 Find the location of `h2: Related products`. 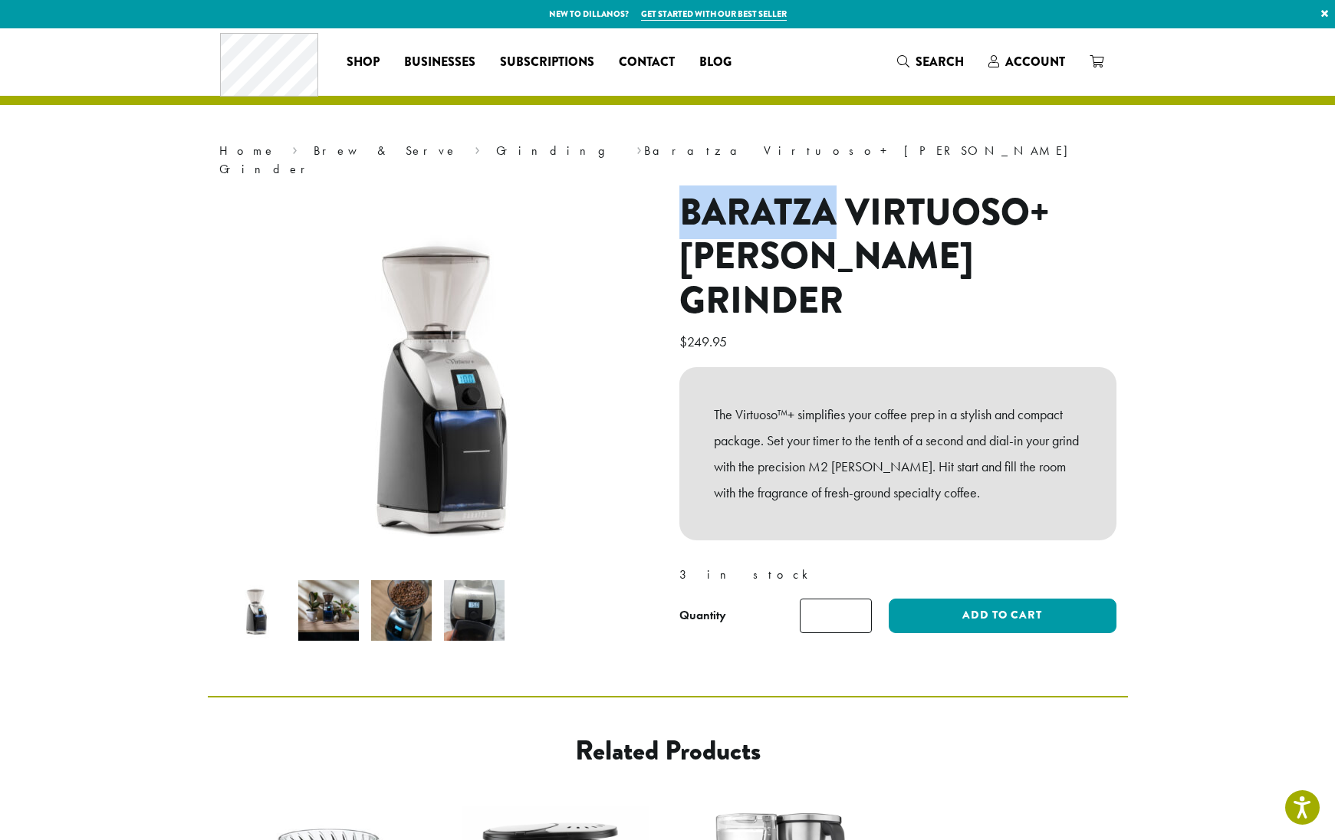

h2: Related products is located at coordinates (668, 751).